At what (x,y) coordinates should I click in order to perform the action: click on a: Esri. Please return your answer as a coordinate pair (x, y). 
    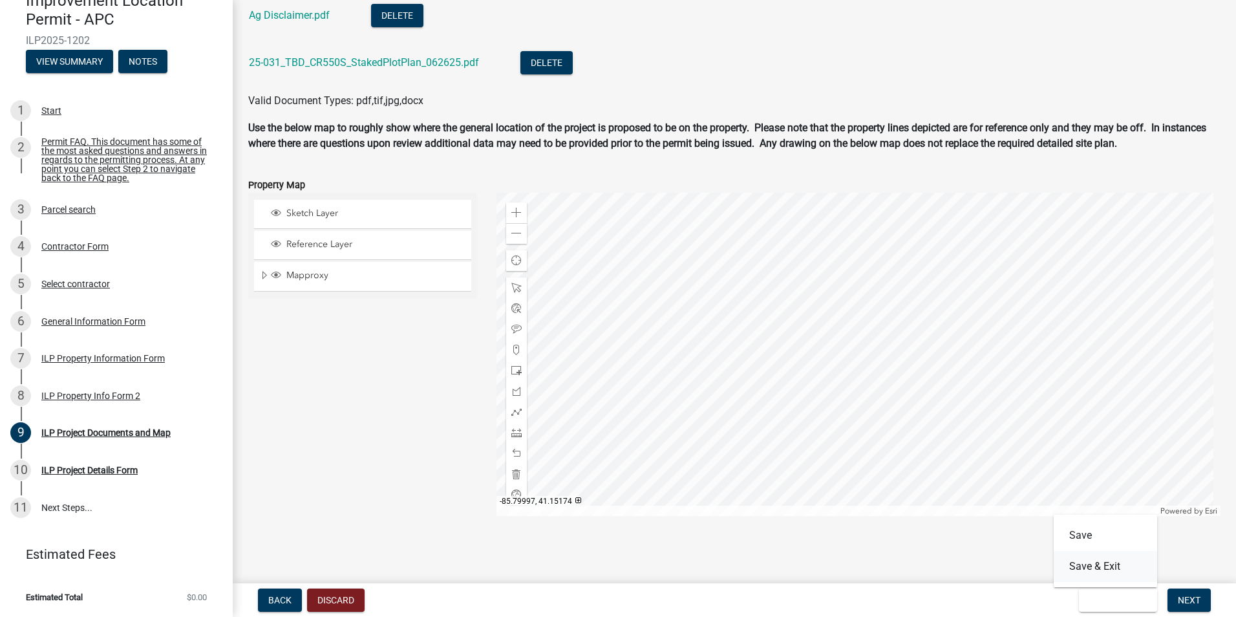
    Looking at the image, I should click on (1211, 511).